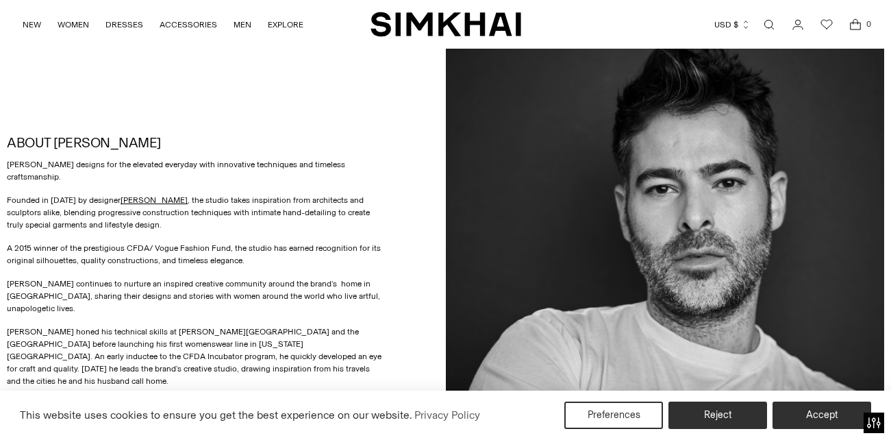 This screenshot has width=891, height=440. Describe the element at coordinates (124, 25) in the screenshot. I see `a: DRESSES` at that location.